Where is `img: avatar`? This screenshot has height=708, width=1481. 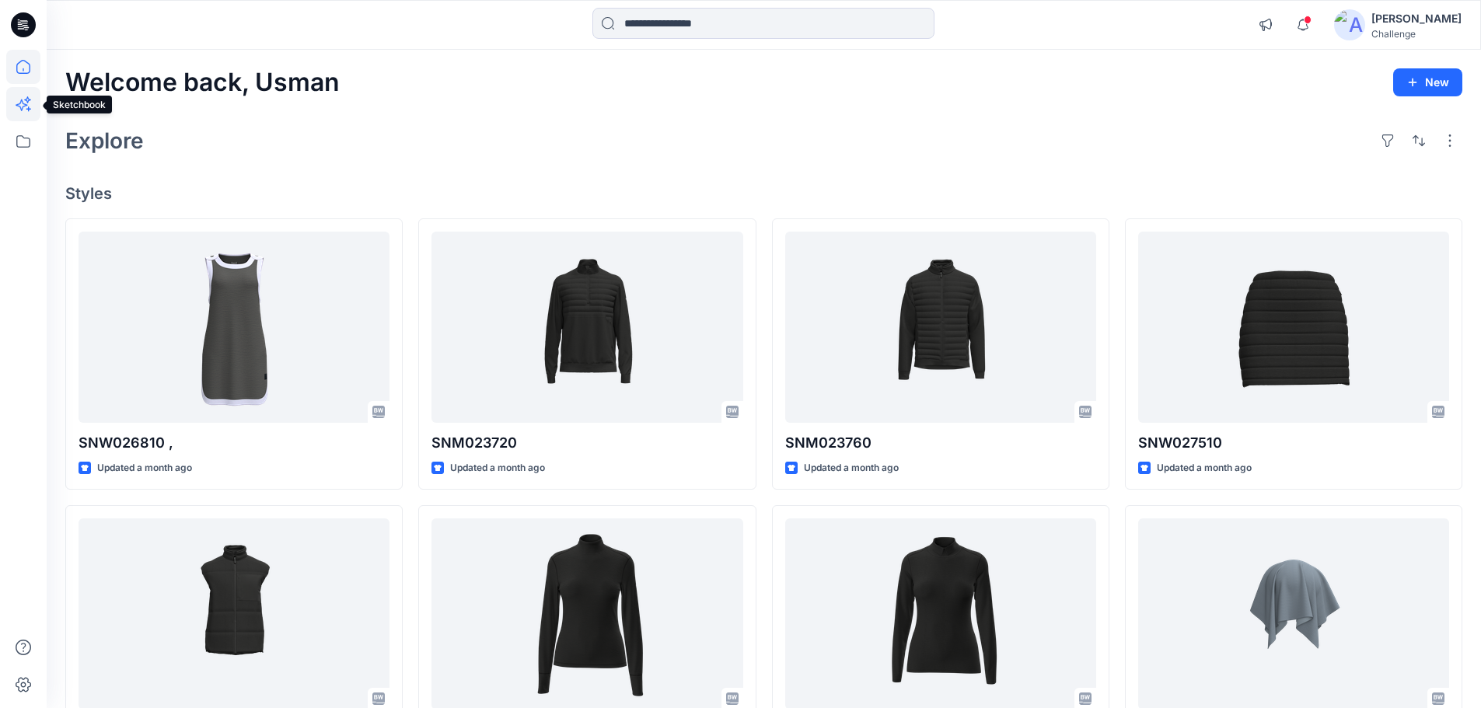
img: avatar is located at coordinates (1349, 25).